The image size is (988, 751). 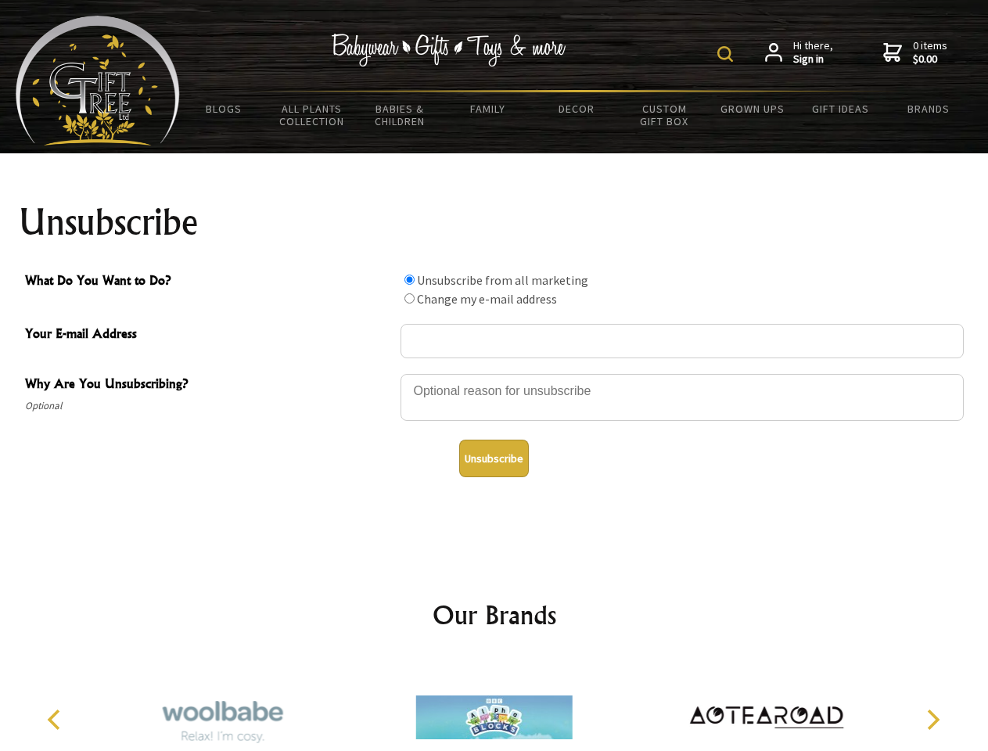 What do you see at coordinates (449, 50) in the screenshot?
I see `img: Babywear - Gifts - Toys & more` at bounding box center [449, 50].